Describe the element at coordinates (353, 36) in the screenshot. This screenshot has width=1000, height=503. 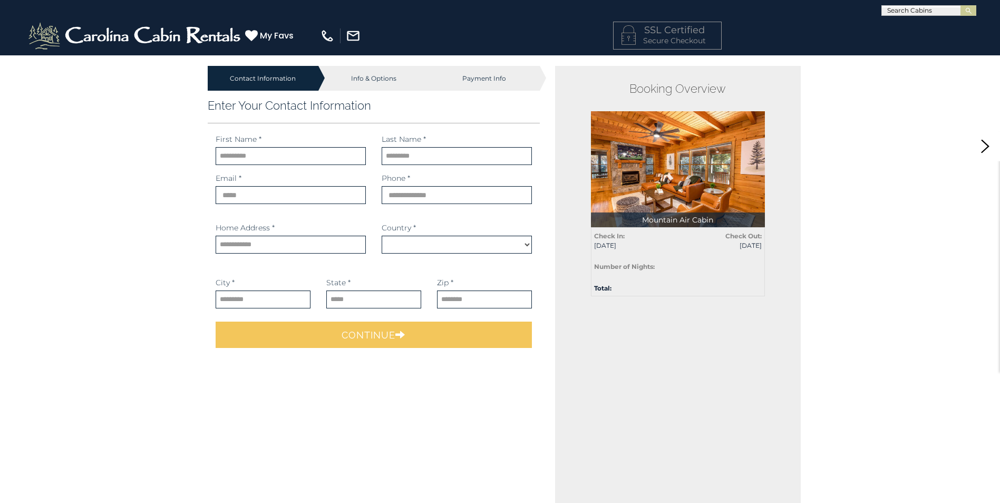
I see `img: mail-regular-white.png` at that location.